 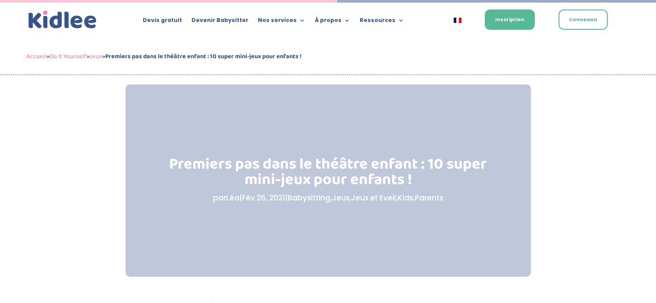 I want to click on h1: Premiers pas dans le théâtre enfant : 10 super mini-jeux pour enfants !, so click(x=328, y=174).